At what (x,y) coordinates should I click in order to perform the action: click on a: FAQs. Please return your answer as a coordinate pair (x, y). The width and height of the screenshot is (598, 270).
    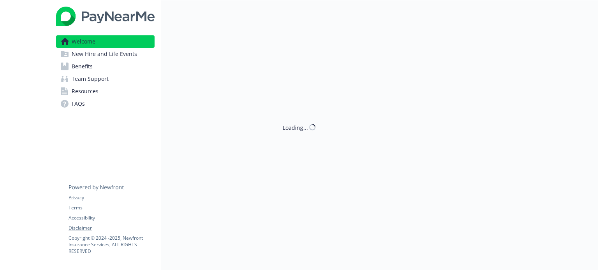
    Looking at the image, I should click on (105, 104).